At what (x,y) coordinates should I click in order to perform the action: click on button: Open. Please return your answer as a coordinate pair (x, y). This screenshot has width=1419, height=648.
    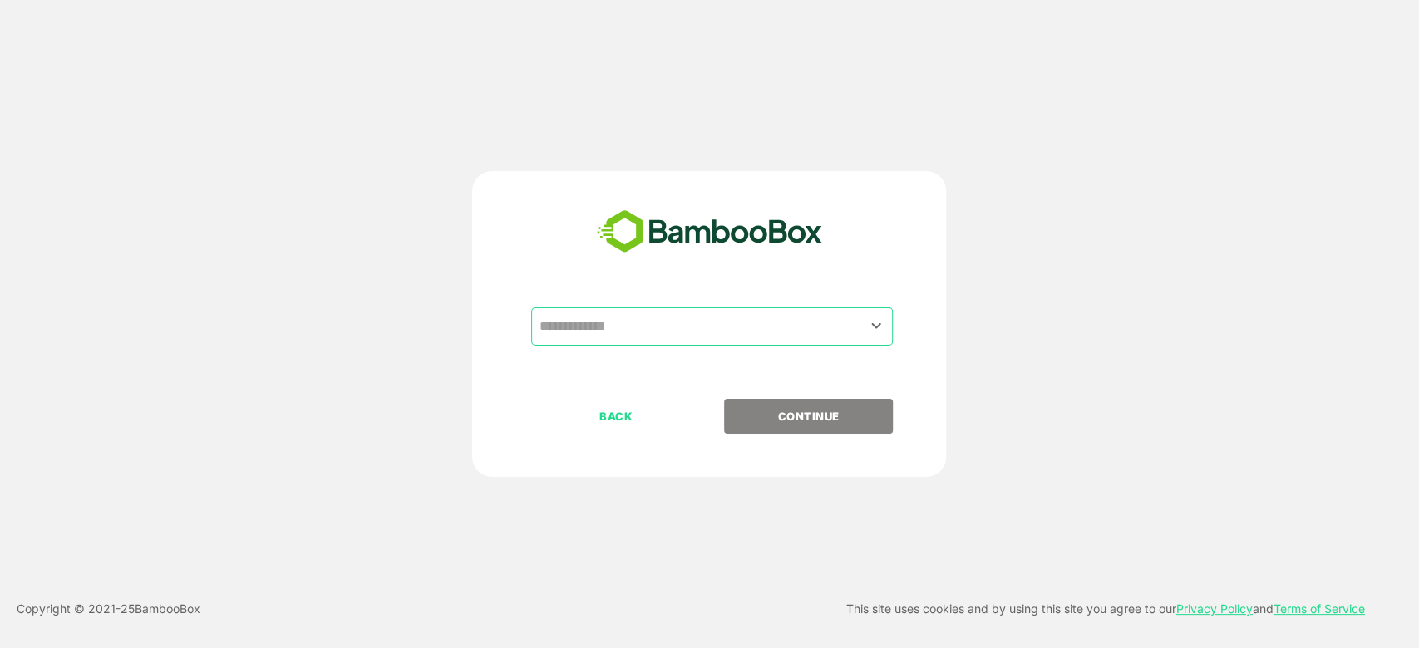
    Looking at the image, I should click on (875, 326).